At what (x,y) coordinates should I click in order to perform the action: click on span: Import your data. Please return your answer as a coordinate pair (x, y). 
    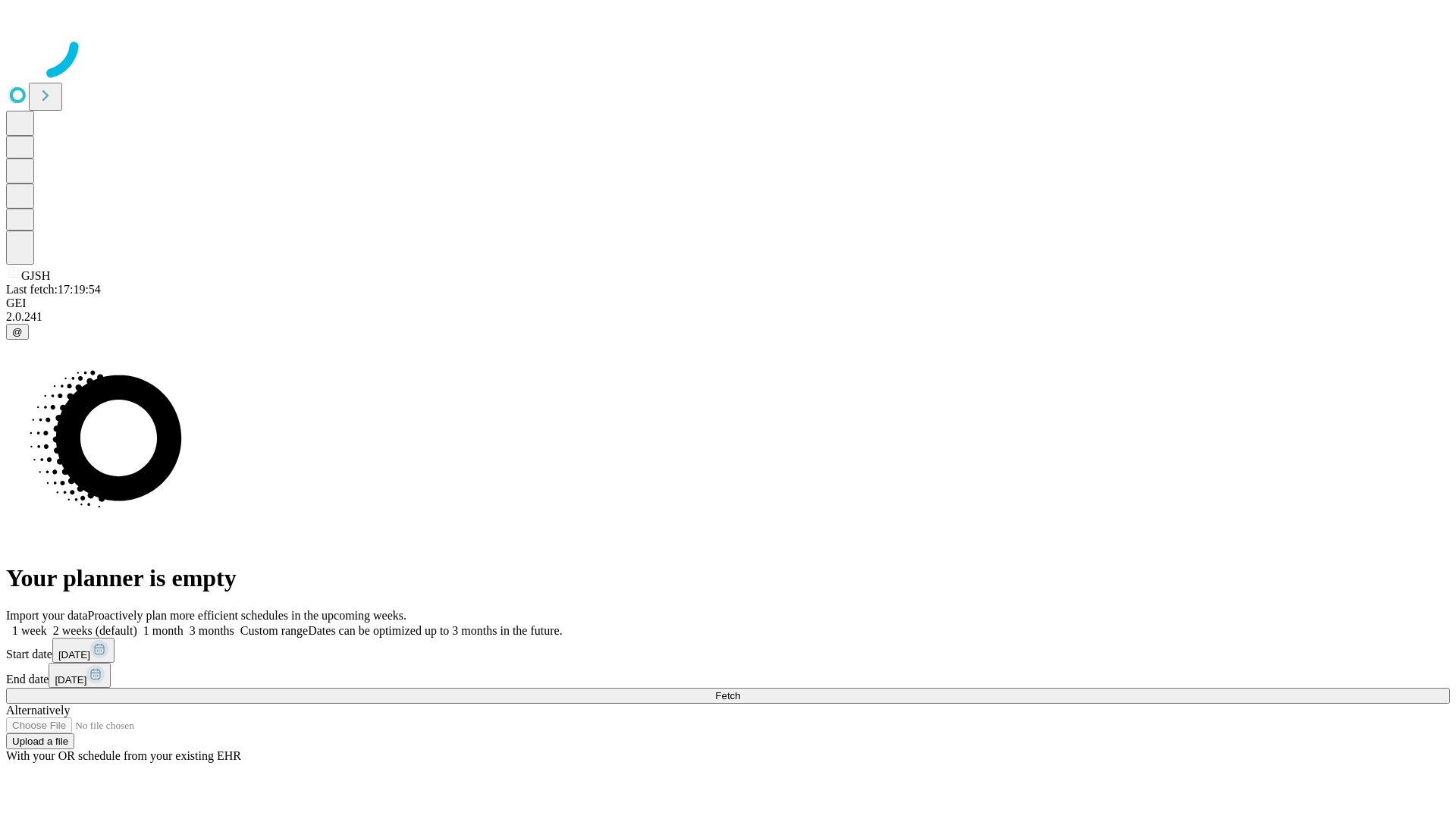
    Looking at the image, I should click on (47, 615).